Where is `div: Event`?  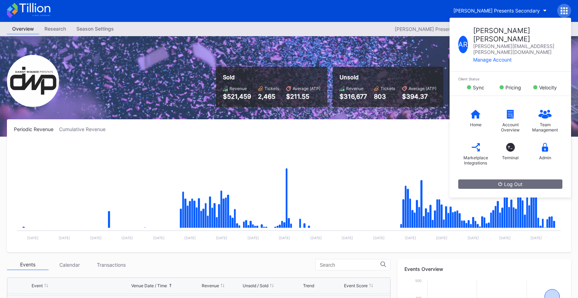 div: Event is located at coordinates (37, 285).